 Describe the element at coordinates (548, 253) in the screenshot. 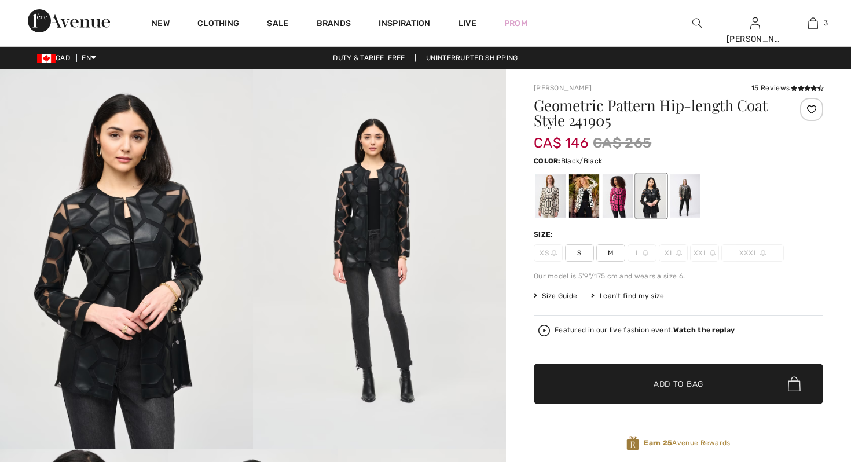

I see `span: XS` at that location.